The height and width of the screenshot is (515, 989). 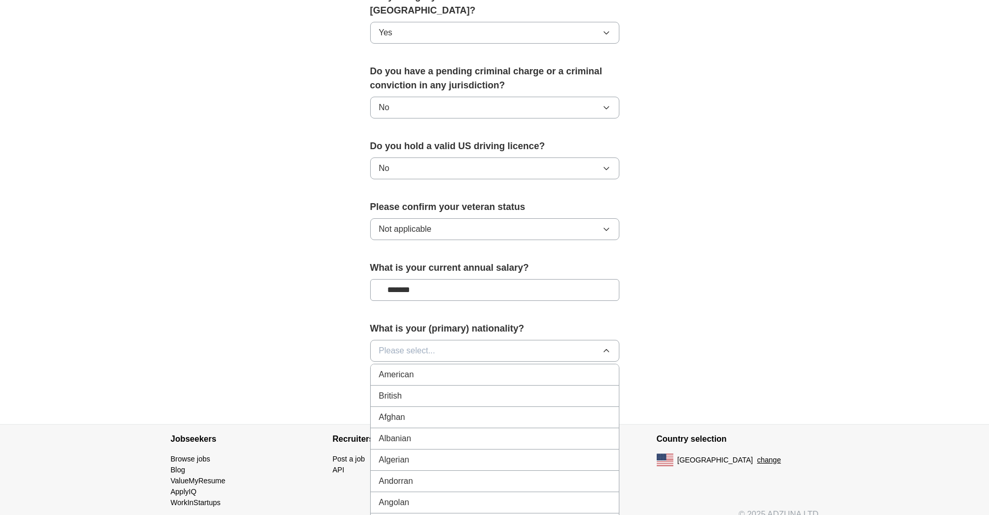 What do you see at coordinates (495, 350) in the screenshot?
I see `button: Please select...` at bounding box center [495, 350].